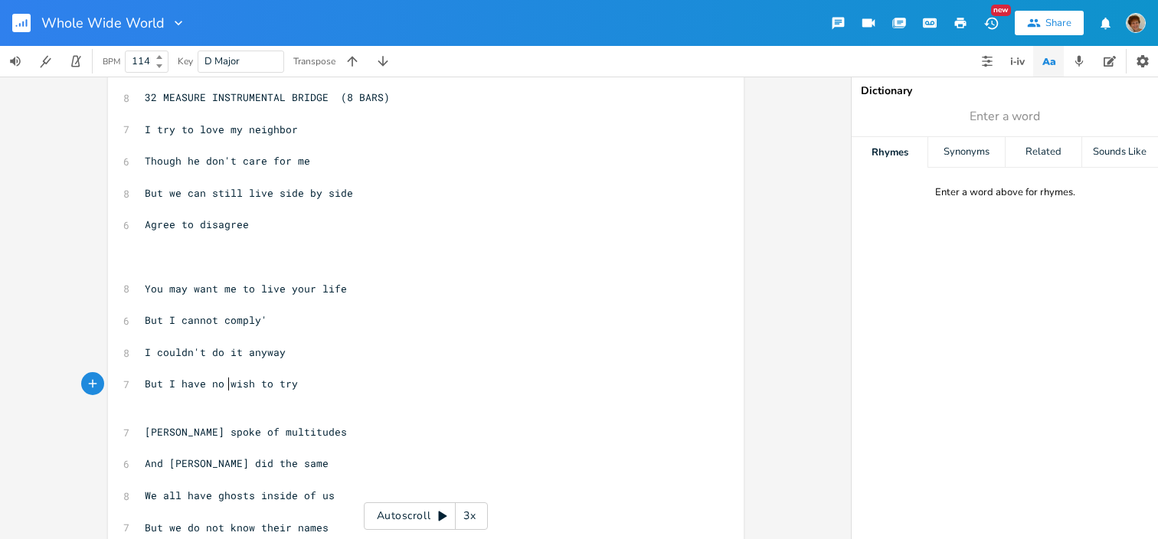  Describe the element at coordinates (227, 161) in the screenshot. I see `span: Though he don't care for me` at that location.